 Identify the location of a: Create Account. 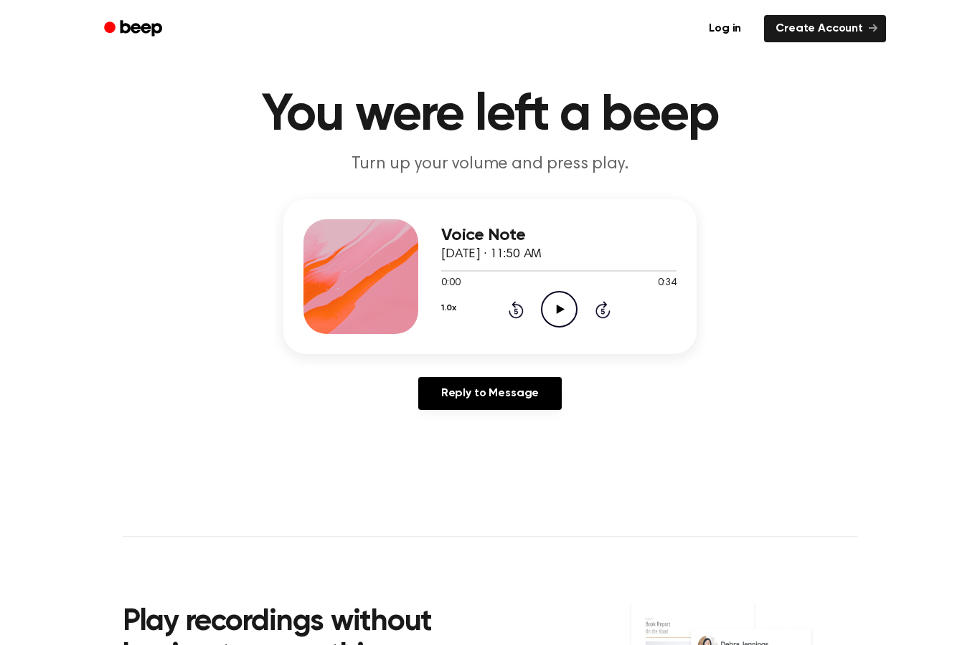
(825, 29).